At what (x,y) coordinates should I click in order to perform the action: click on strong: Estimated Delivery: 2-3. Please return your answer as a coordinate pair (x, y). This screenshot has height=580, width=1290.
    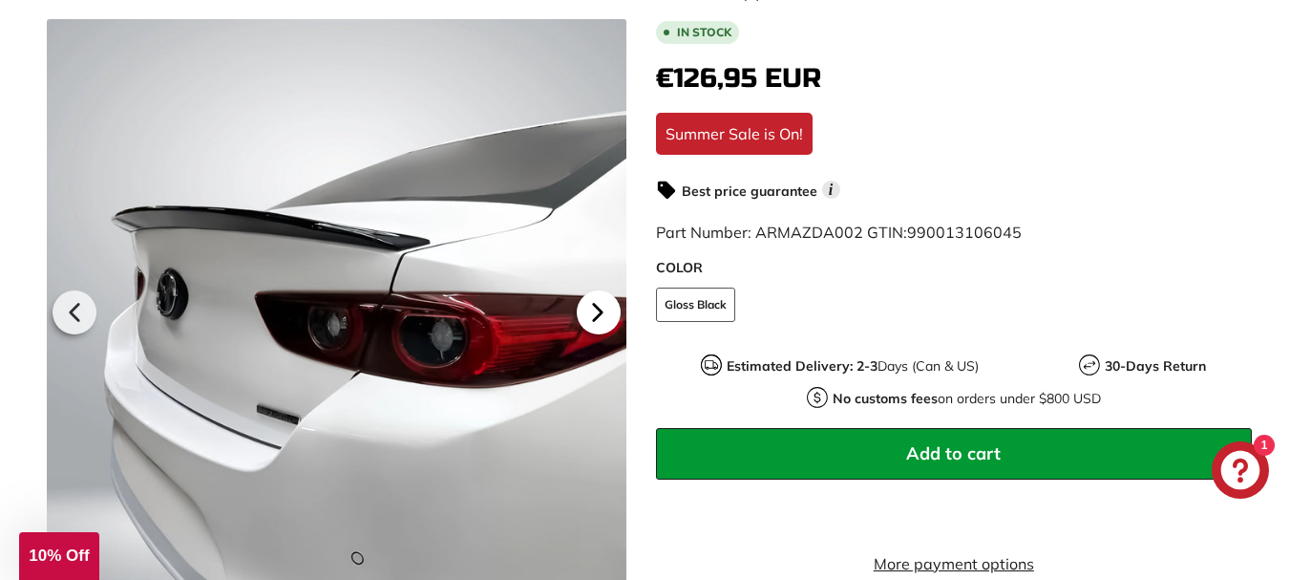
    Looking at the image, I should click on (802, 366).